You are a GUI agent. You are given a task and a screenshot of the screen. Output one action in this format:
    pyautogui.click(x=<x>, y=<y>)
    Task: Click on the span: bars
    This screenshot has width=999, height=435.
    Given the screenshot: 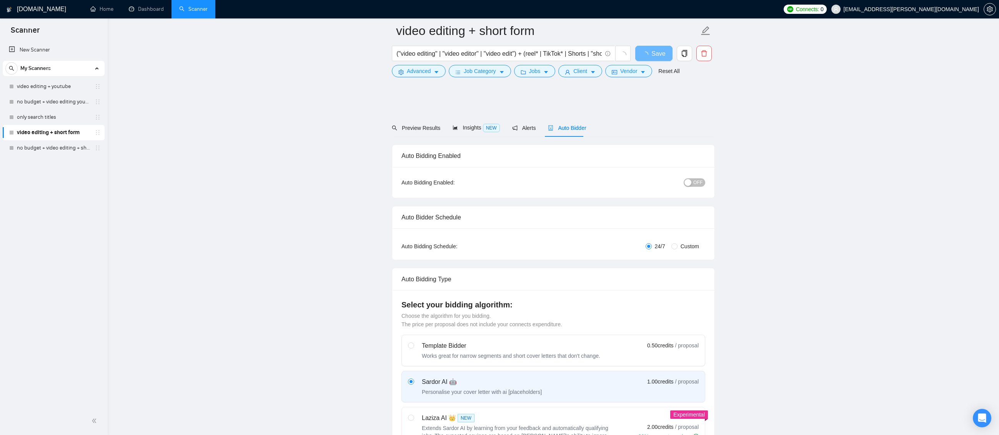 What is the action you would take?
    pyautogui.click(x=458, y=72)
    